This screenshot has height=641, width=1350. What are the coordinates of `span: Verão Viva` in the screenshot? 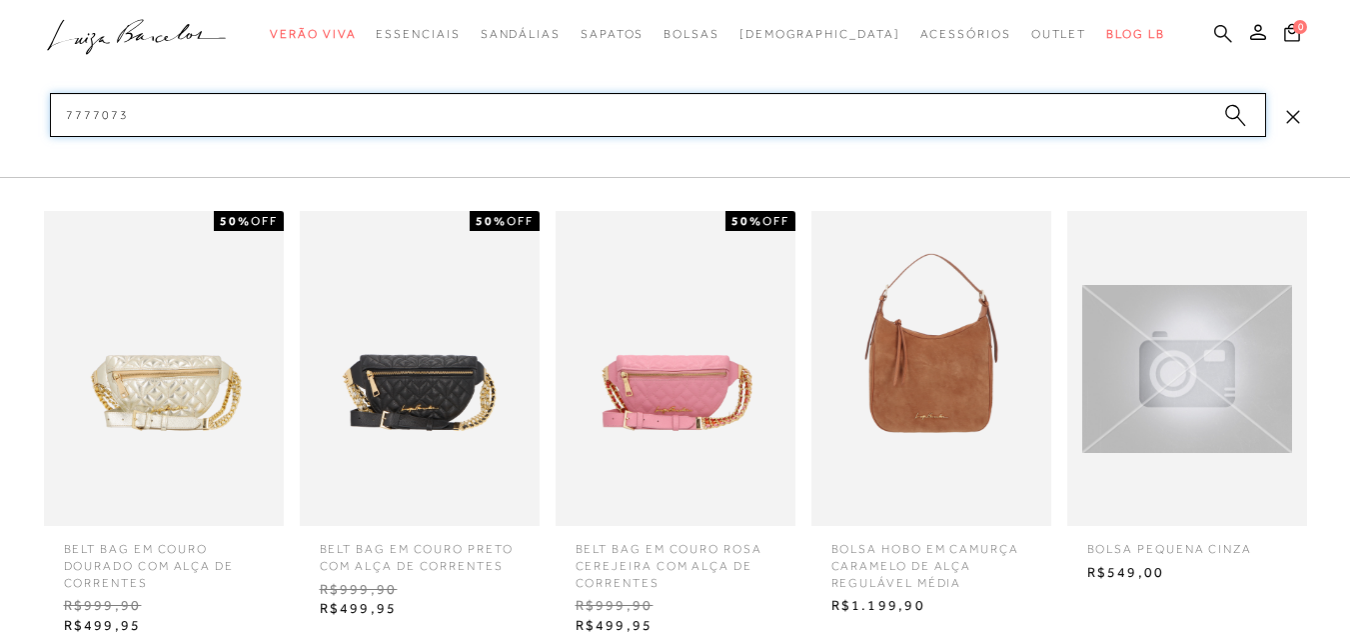 It's located at (313, 34).